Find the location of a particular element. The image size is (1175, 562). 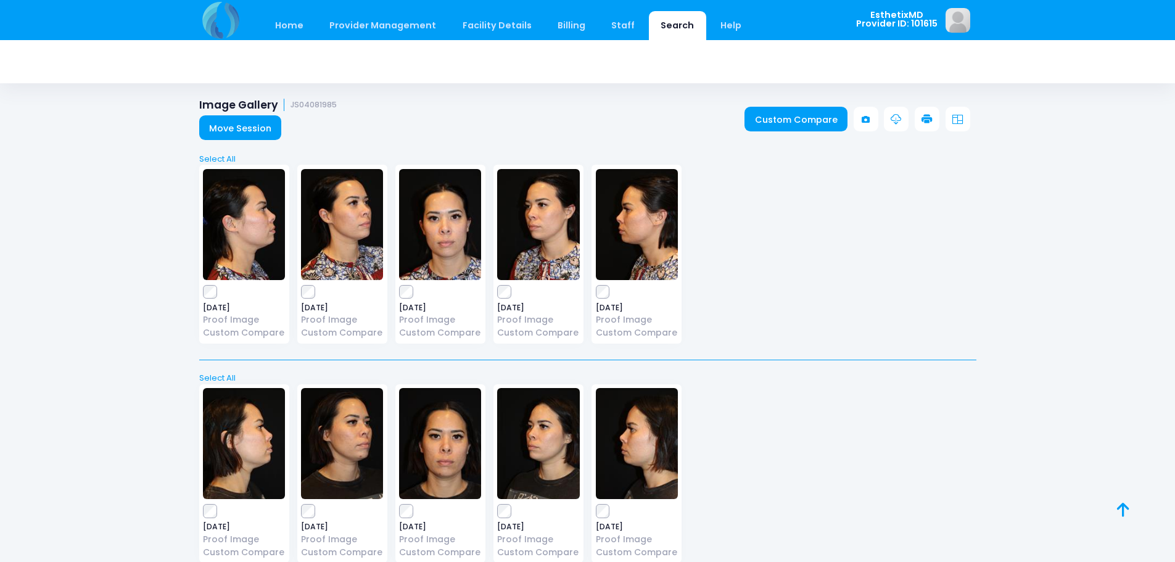

a: Facility Details is located at coordinates (496, 25).